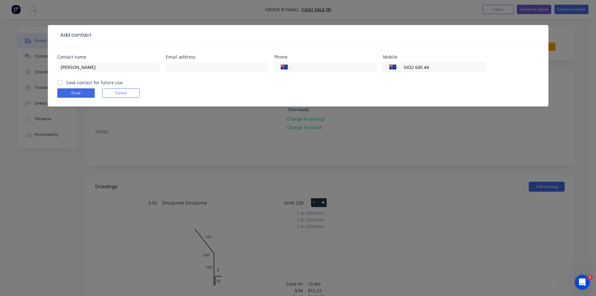 This screenshot has width=596, height=296. What do you see at coordinates (94, 82) in the screenshot?
I see `label: Save contact for future use` at bounding box center [94, 82].